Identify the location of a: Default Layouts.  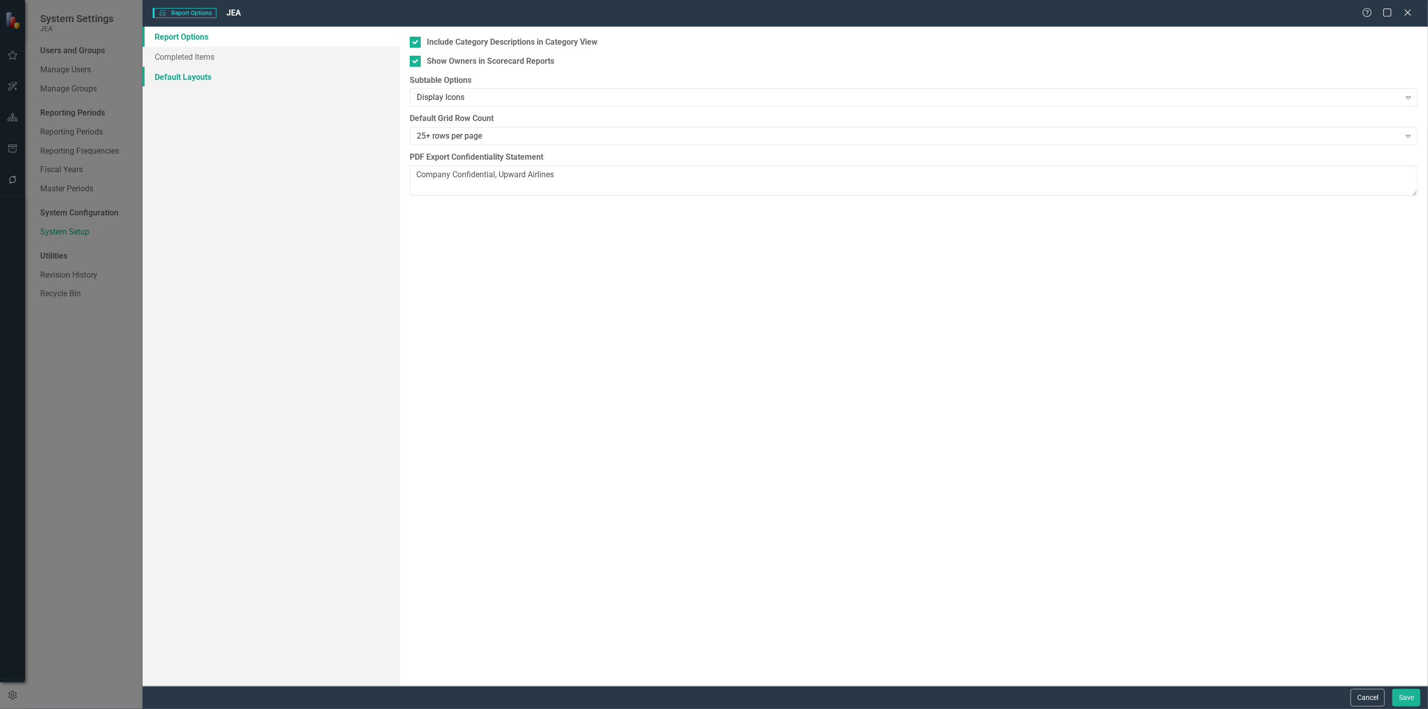
(271, 77).